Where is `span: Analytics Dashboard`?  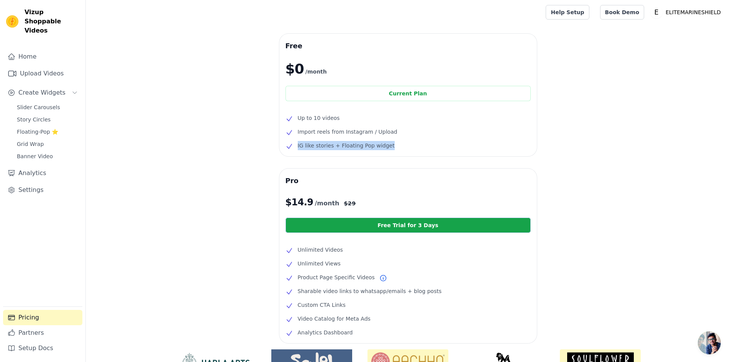
span: Analytics Dashboard is located at coordinates (325, 332).